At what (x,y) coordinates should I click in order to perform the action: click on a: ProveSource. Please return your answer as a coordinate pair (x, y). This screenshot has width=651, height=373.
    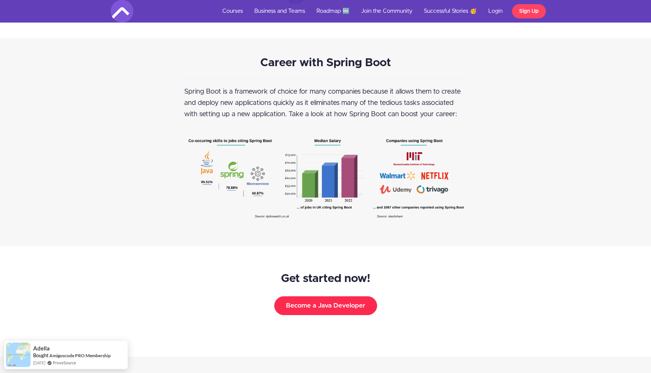
    Looking at the image, I should click on (64, 363).